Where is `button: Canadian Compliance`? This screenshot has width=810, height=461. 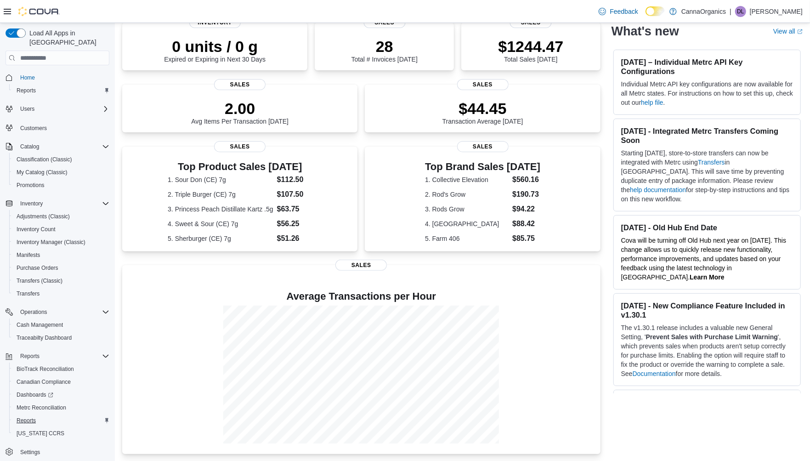 button: Canadian Compliance is located at coordinates (61, 382).